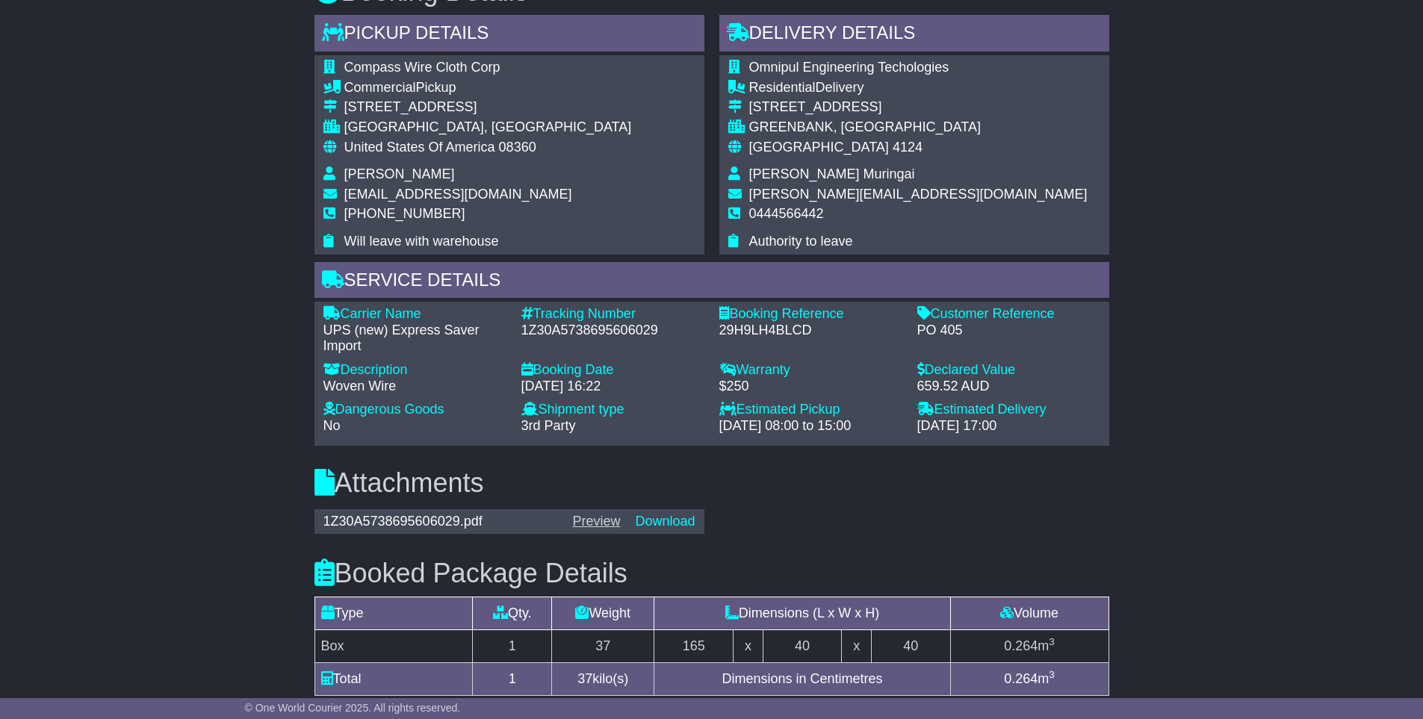  I want to click on td: 165, so click(694, 647).